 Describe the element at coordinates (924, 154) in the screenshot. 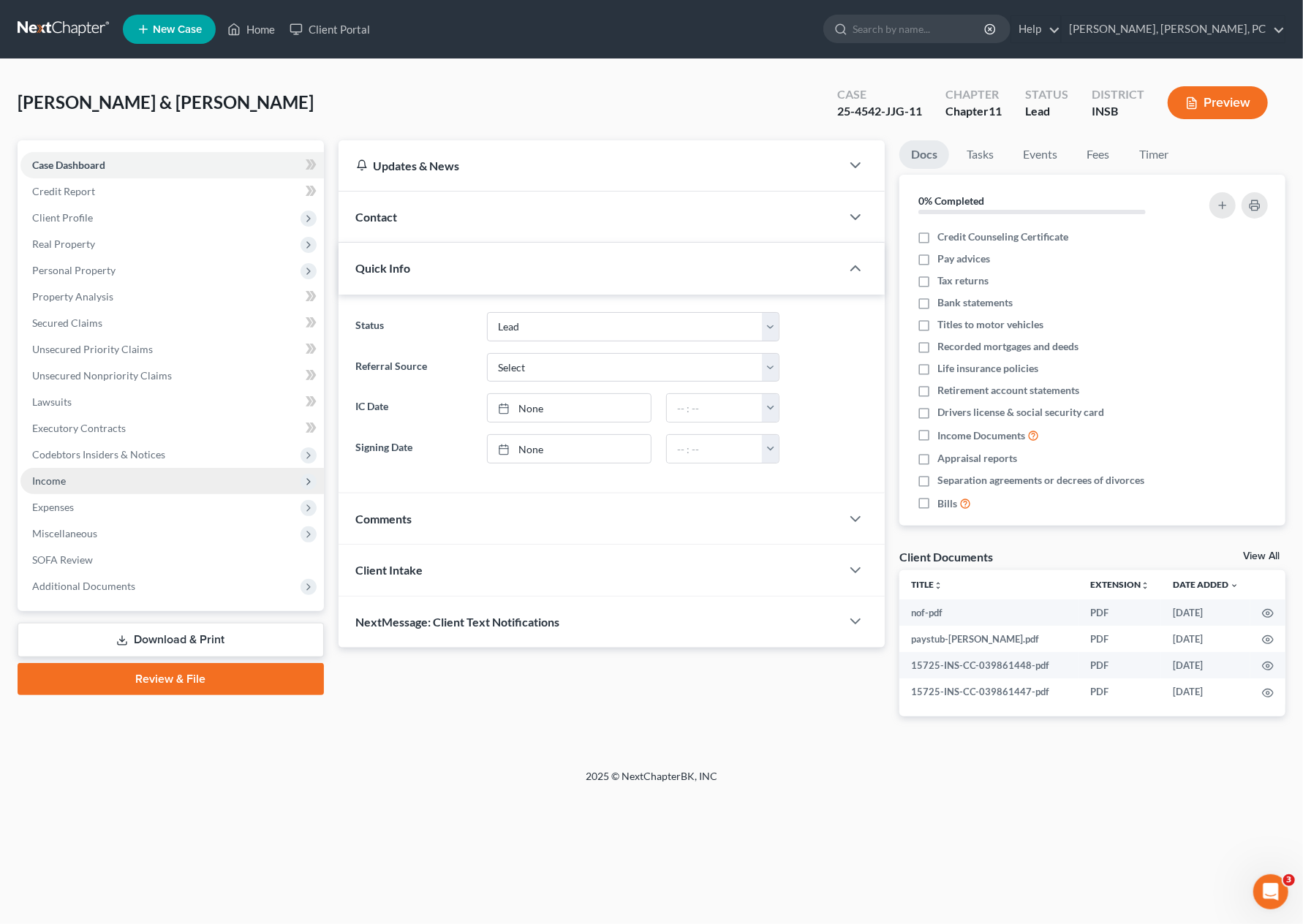

I see `a: Docs` at that location.